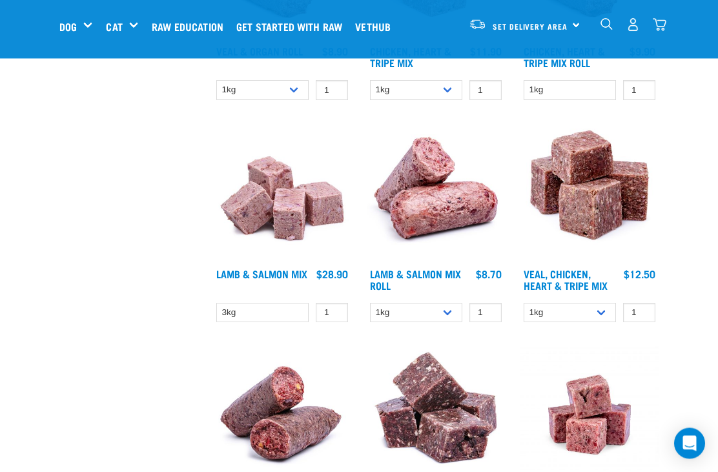 This screenshot has width=718, height=472. I want to click on a: Lamb & Salmon Mix Roll, so click(415, 280).